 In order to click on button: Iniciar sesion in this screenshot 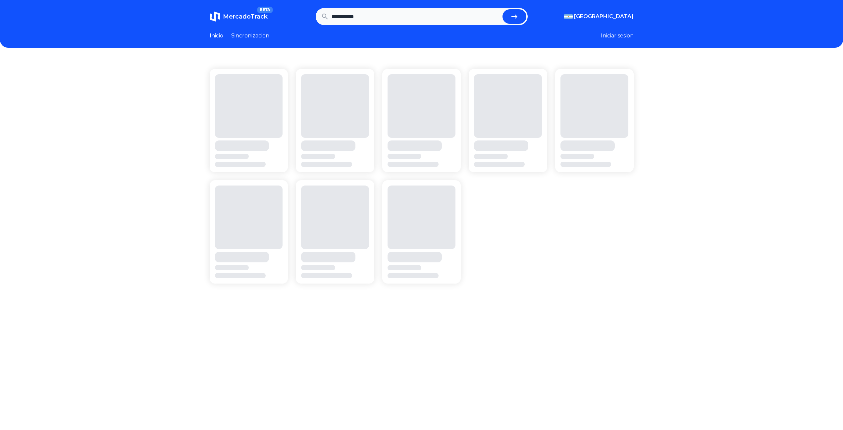, I will do `click(617, 36)`.